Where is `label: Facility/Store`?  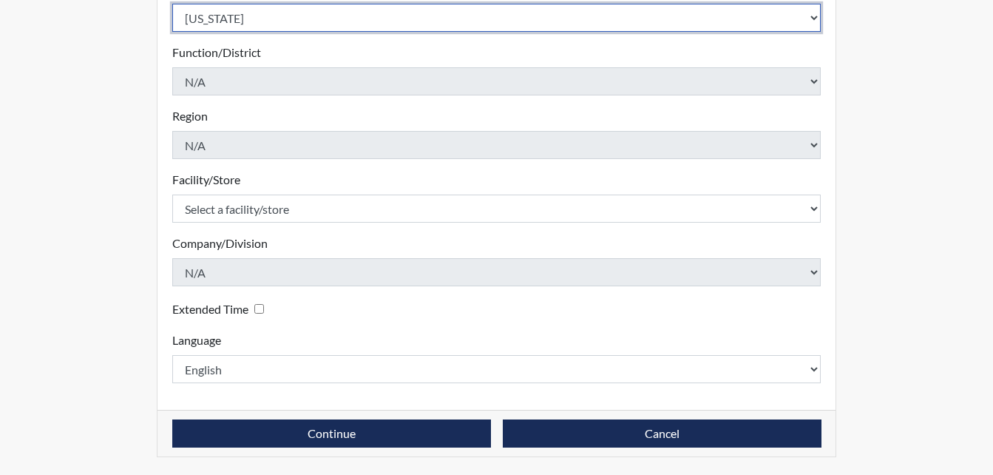 label: Facility/Store is located at coordinates (206, 180).